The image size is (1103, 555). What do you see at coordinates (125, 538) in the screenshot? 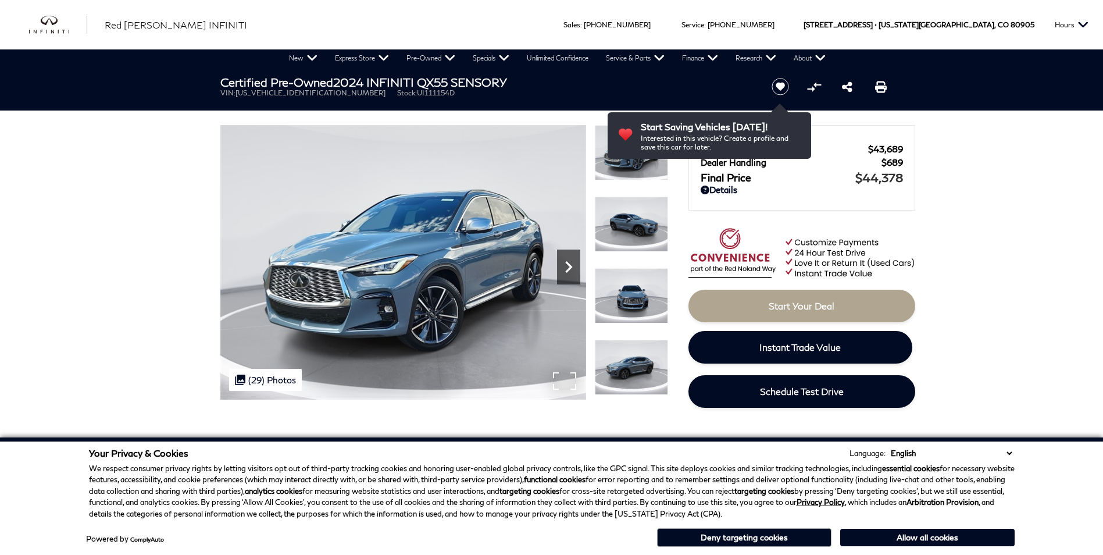
I see `div: Powered by` at bounding box center [125, 538].